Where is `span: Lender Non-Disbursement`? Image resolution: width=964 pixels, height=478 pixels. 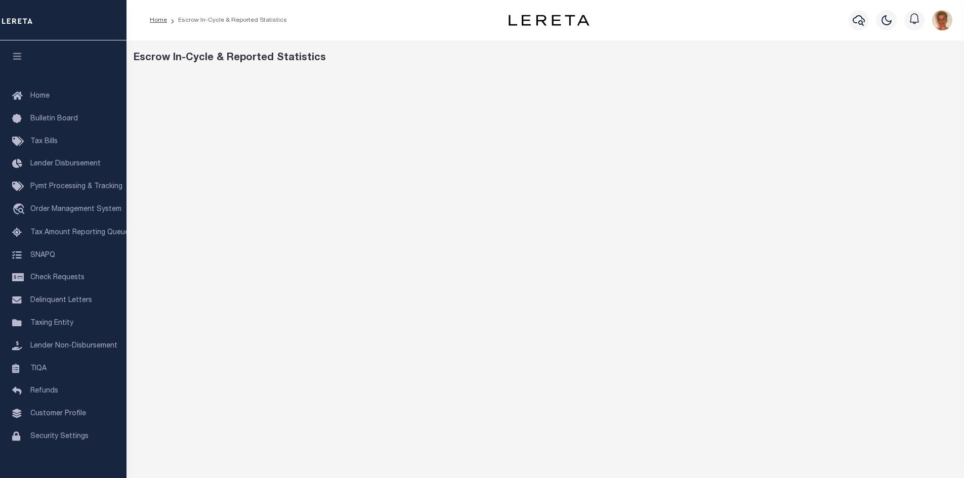 span: Lender Non-Disbursement is located at coordinates (74, 346).